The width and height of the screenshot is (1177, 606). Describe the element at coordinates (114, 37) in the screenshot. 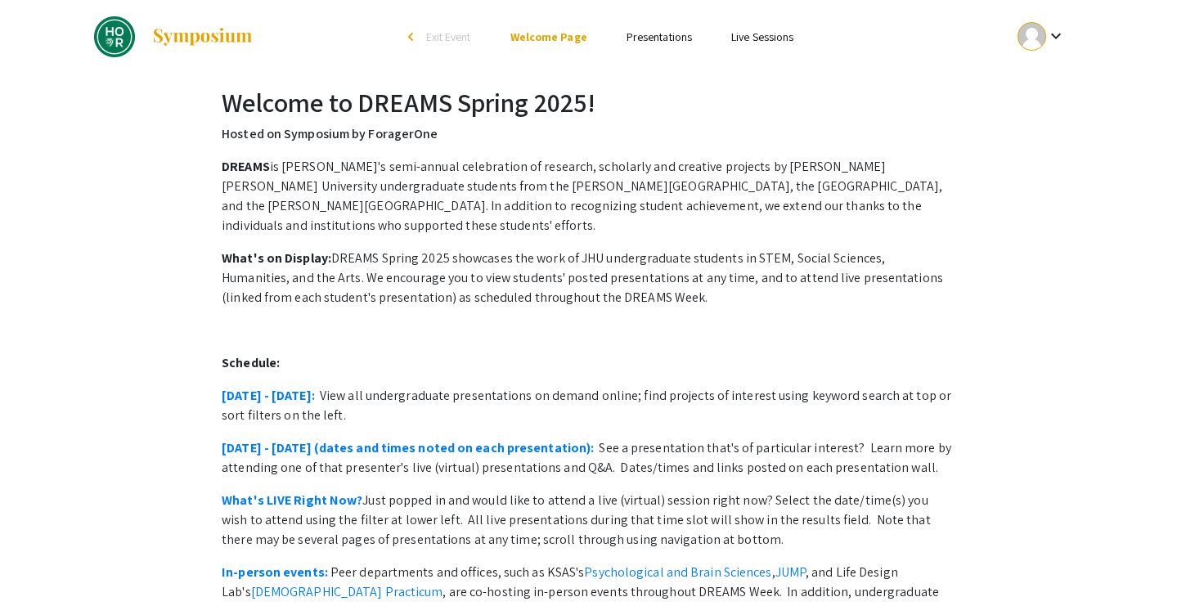

I see `img: DREAMS Spring 2025` at that location.